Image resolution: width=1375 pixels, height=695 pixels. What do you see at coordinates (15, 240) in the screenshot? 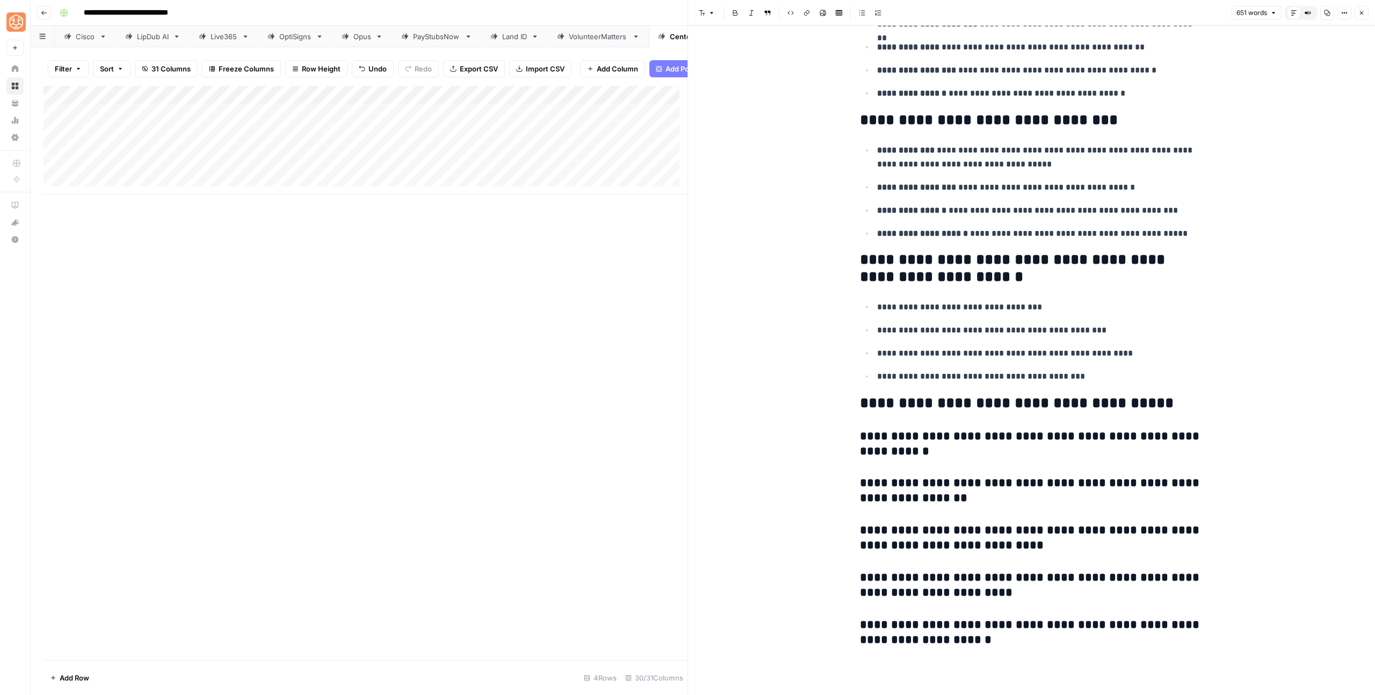
I see `button: Help + Support` at bounding box center [15, 240].